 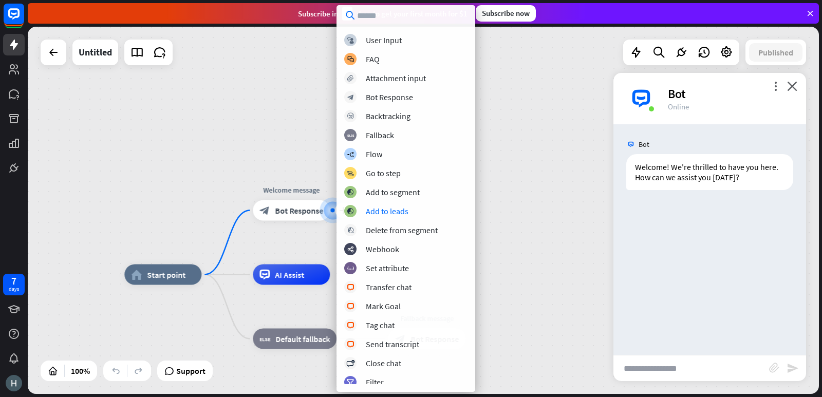 I want to click on div: Fallback, so click(x=380, y=135).